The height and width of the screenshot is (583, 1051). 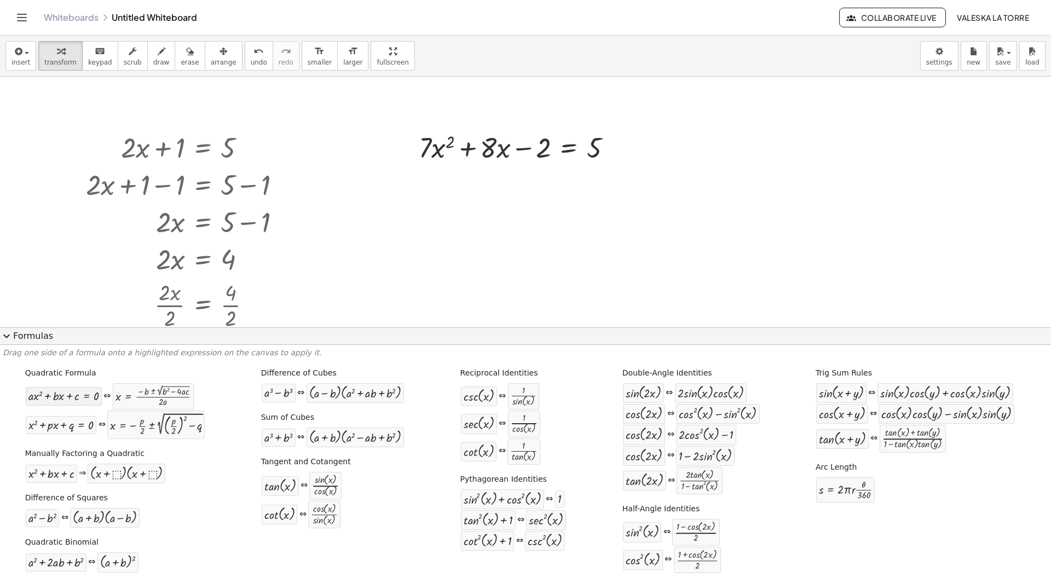 What do you see at coordinates (162, 56) in the screenshot?
I see `button: draw` at bounding box center [162, 56].